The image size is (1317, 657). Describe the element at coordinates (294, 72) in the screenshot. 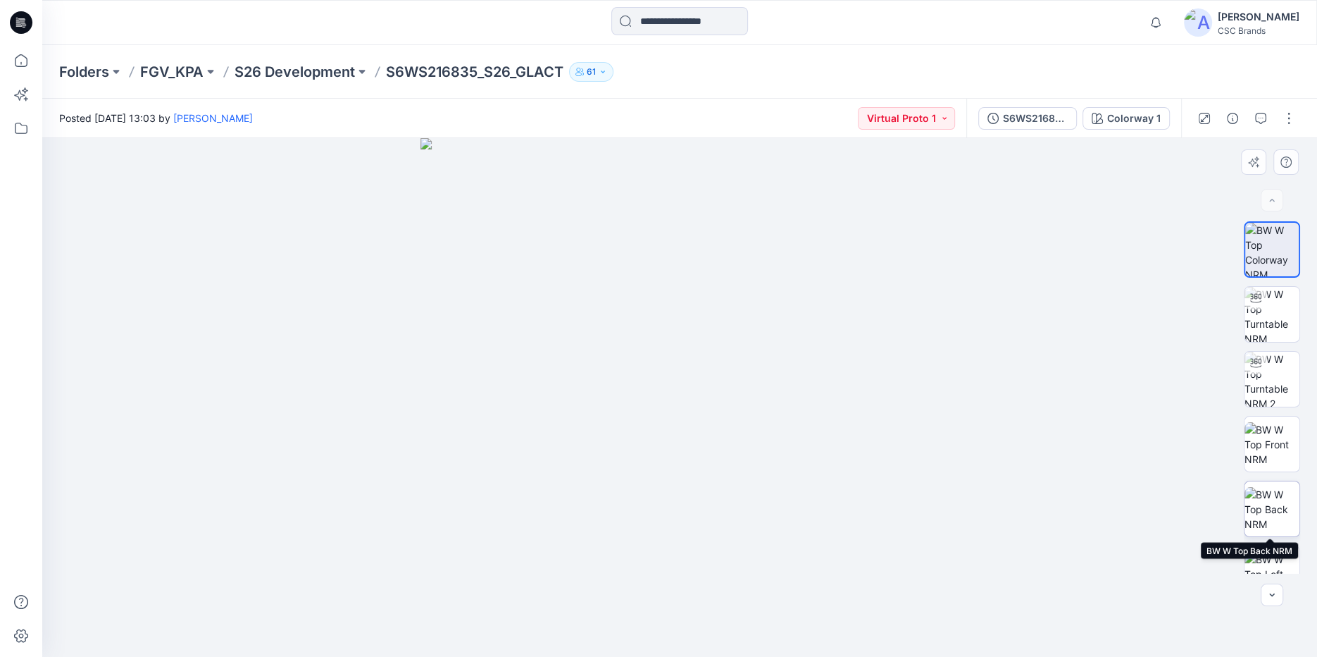

I see `p: S26 Development` at that location.